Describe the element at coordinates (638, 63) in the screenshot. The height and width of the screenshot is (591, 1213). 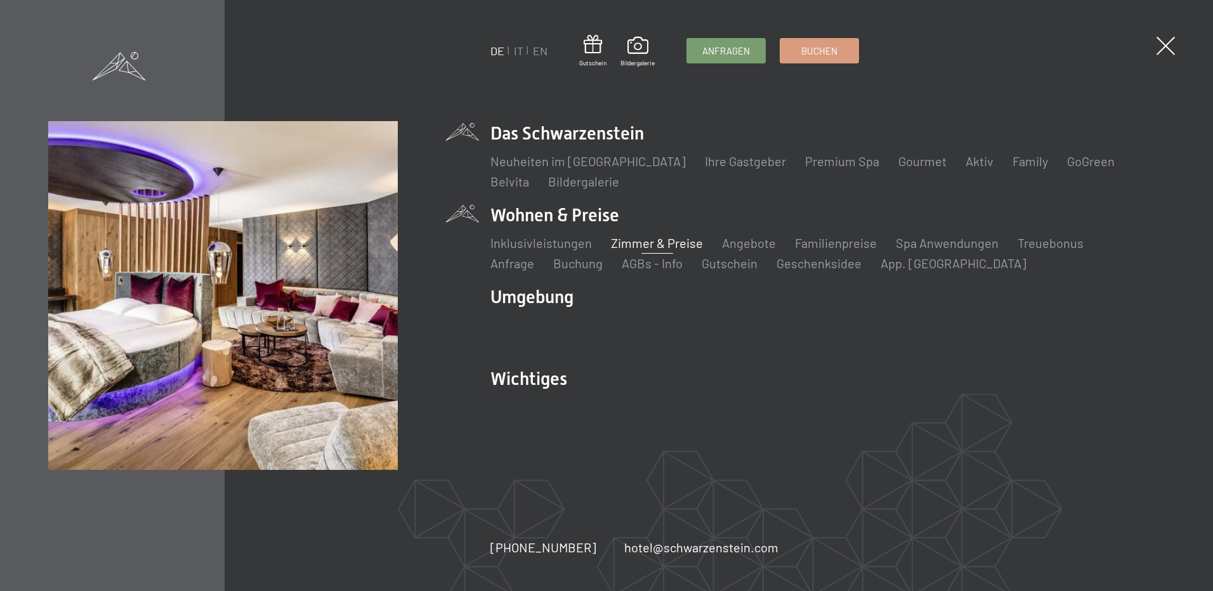
I see `span: Bildergalerie` at that location.